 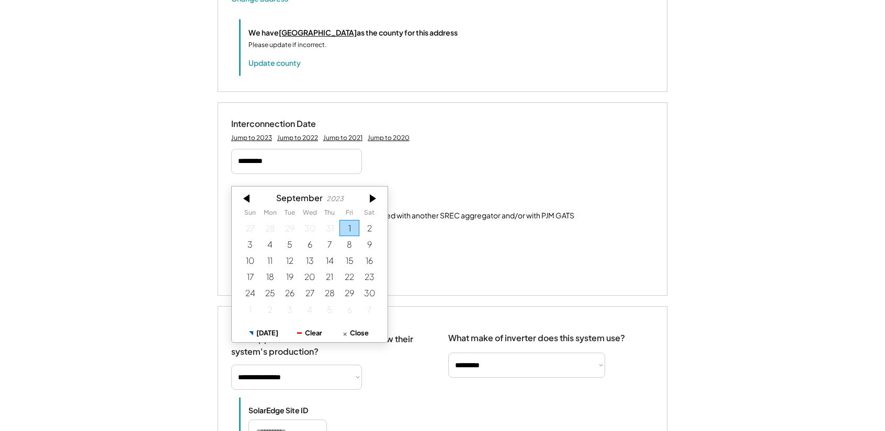 I want to click on div: 9/07/2023, so click(x=329, y=244).